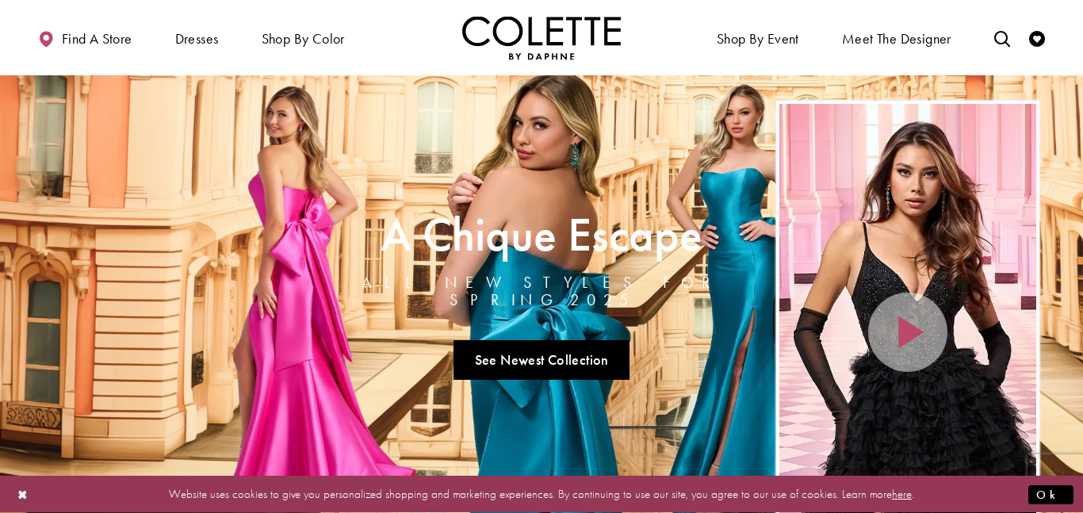 Image resolution: width=1083 pixels, height=513 pixels. I want to click on a: Find a store, so click(85, 37).